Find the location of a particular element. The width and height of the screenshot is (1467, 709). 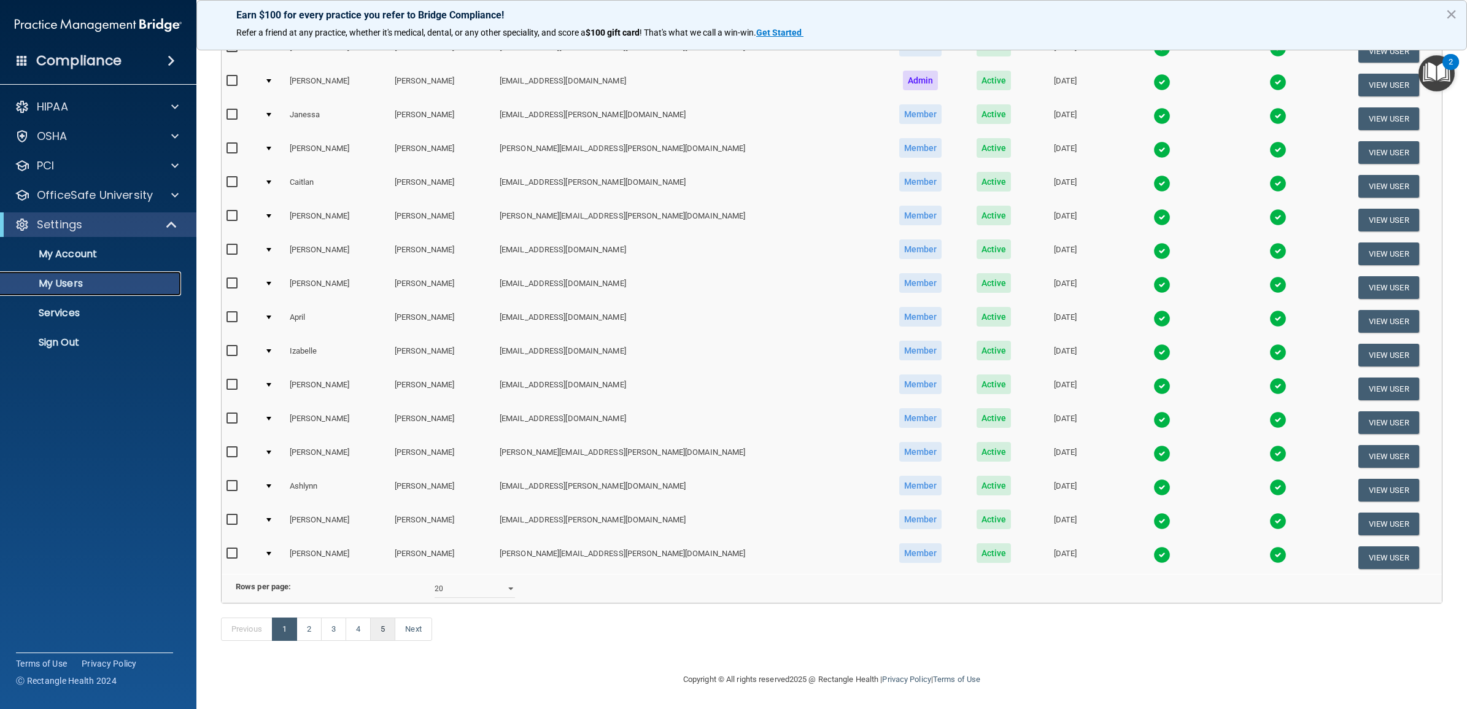

button: Open Resource Center, 2 new notifications is located at coordinates (1436, 73).